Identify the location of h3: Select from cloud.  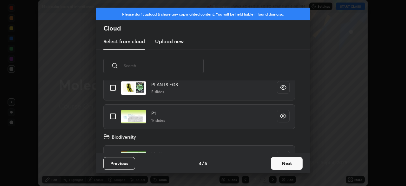
(124, 41).